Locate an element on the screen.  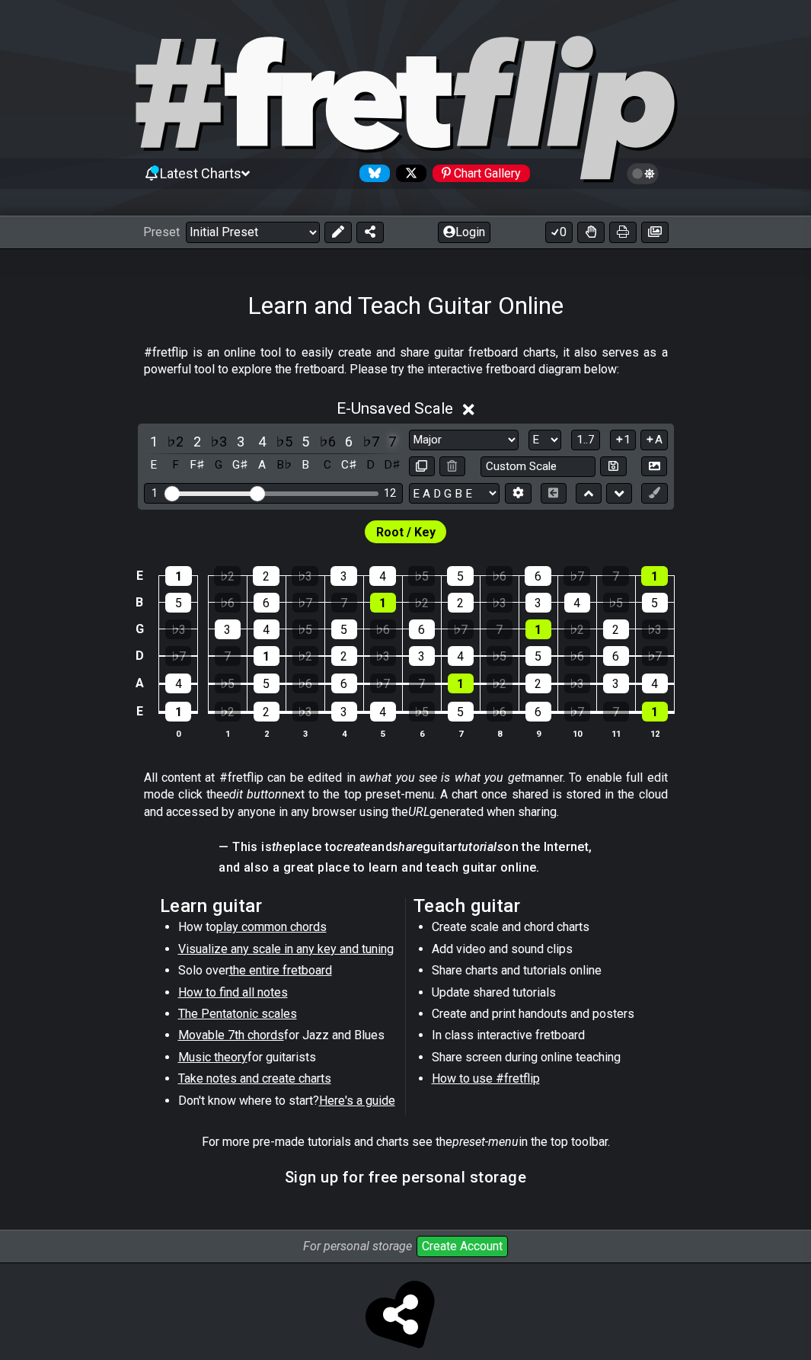
button: A is located at coordinates (654, 440).